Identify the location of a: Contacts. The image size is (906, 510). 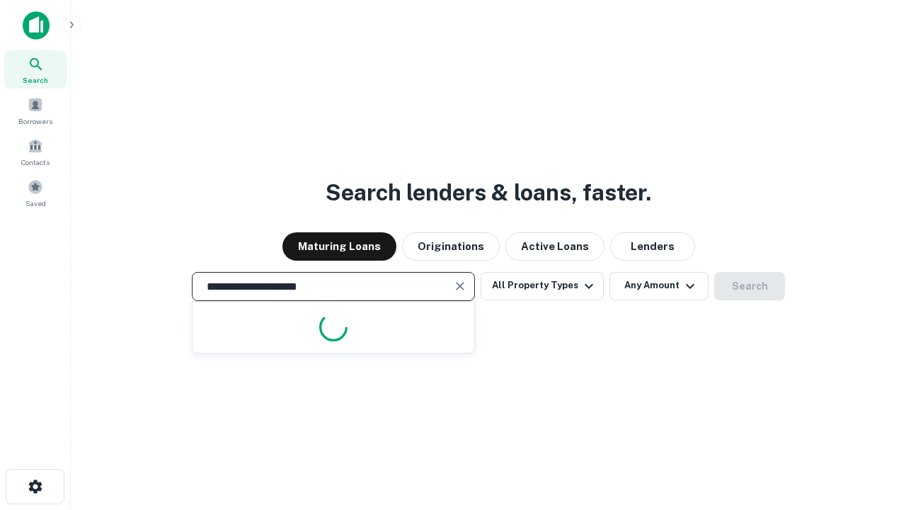
(35, 152).